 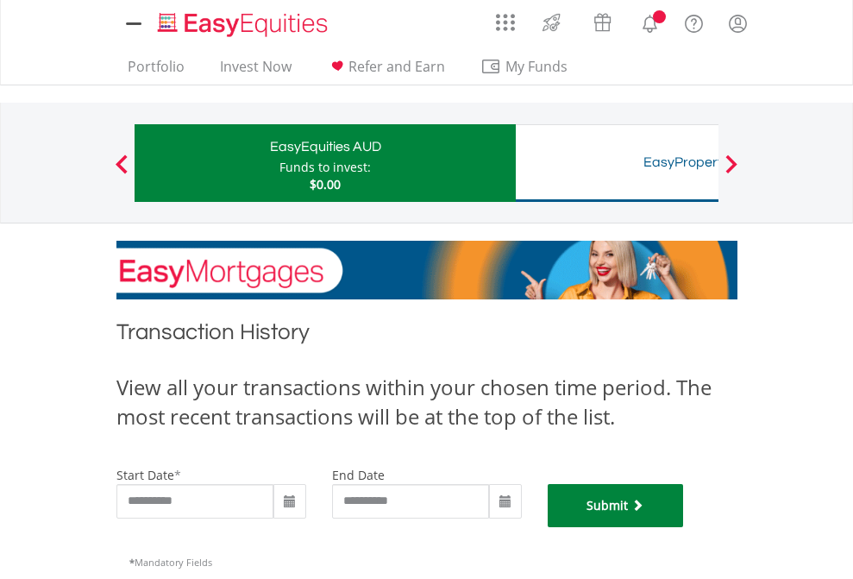 What do you see at coordinates (506, 18) in the screenshot?
I see `a: AppsGrid` at bounding box center [506, 18].